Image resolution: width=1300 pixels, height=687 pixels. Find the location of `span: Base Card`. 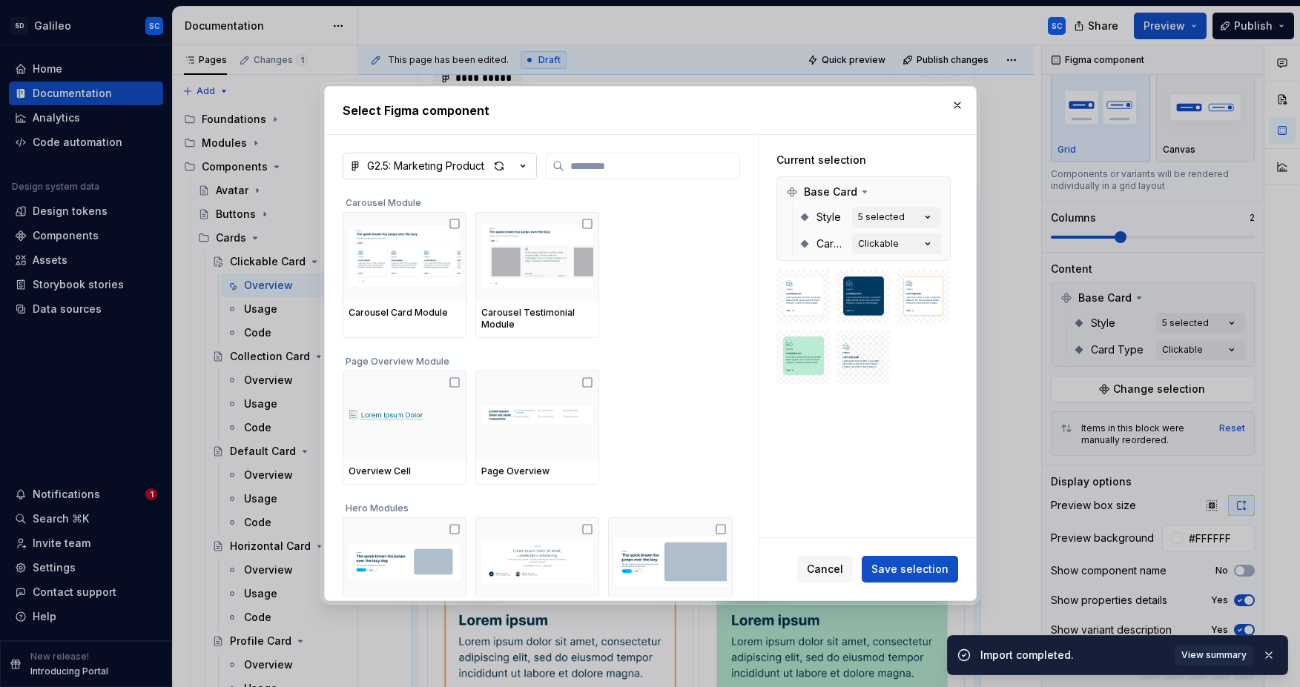

span: Base Card is located at coordinates (831, 192).